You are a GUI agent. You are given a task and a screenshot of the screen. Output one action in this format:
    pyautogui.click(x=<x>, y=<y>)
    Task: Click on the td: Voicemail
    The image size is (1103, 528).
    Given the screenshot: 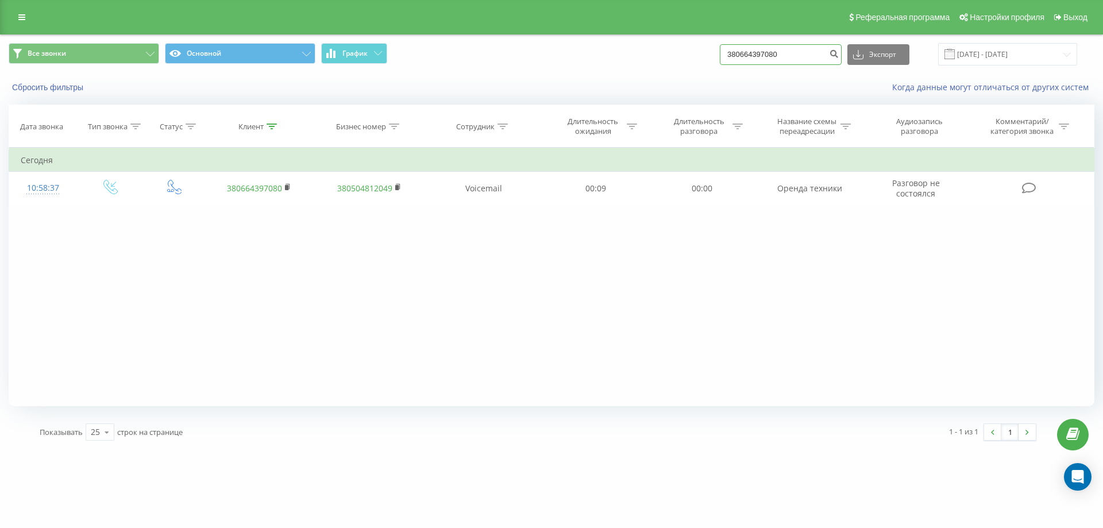 What is the action you would take?
    pyautogui.click(x=483, y=188)
    